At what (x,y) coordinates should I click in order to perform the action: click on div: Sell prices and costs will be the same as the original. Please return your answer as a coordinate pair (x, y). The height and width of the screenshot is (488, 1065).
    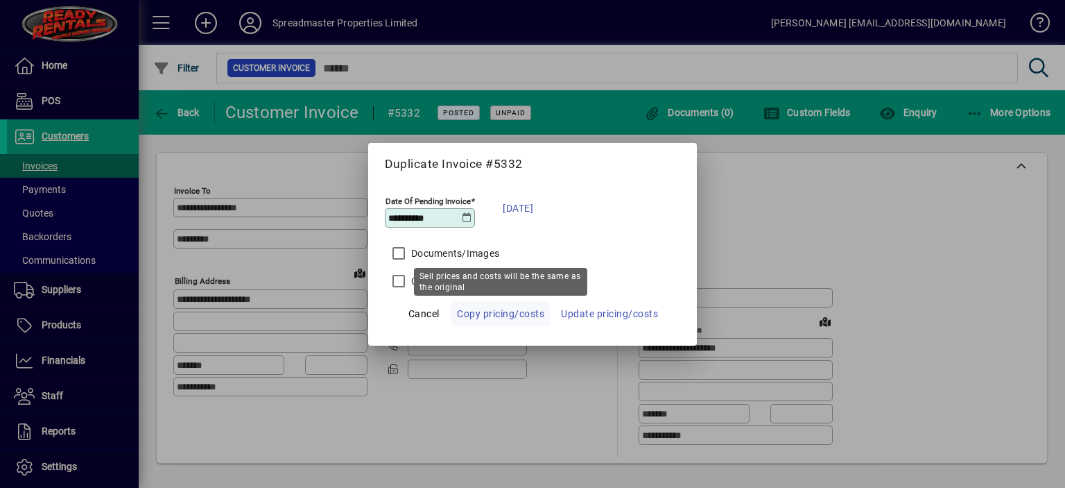
    Looking at the image, I should click on (501, 282).